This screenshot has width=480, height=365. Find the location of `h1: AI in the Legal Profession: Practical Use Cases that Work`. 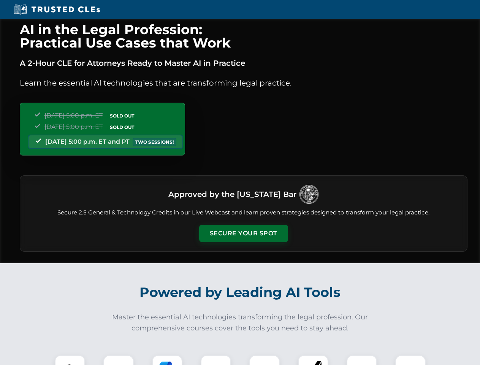

h1: AI in the Legal Profession: Practical Use Cases that Work is located at coordinates (244, 36).